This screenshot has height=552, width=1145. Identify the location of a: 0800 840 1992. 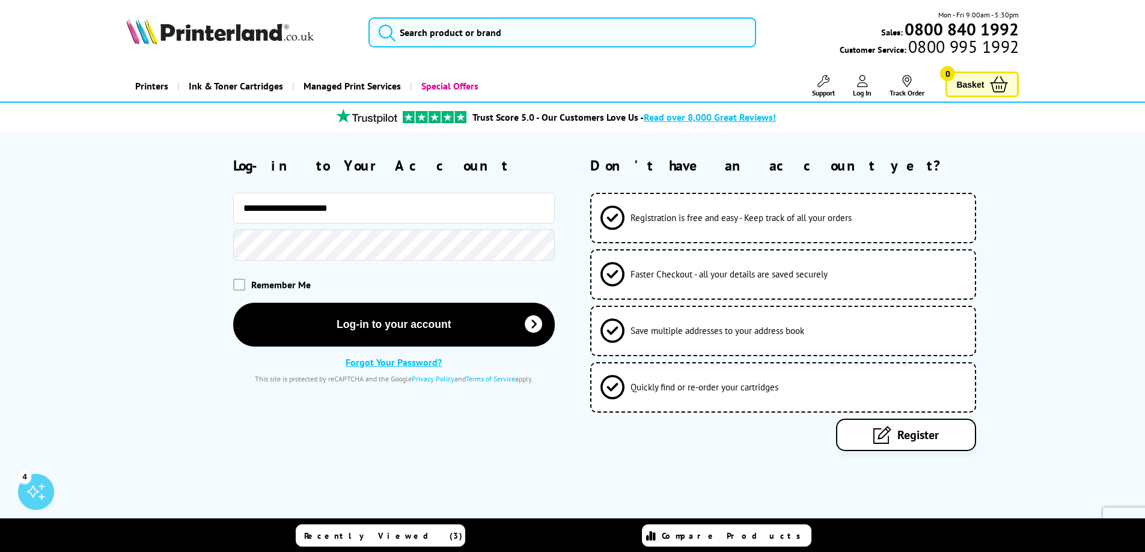
(960, 29).